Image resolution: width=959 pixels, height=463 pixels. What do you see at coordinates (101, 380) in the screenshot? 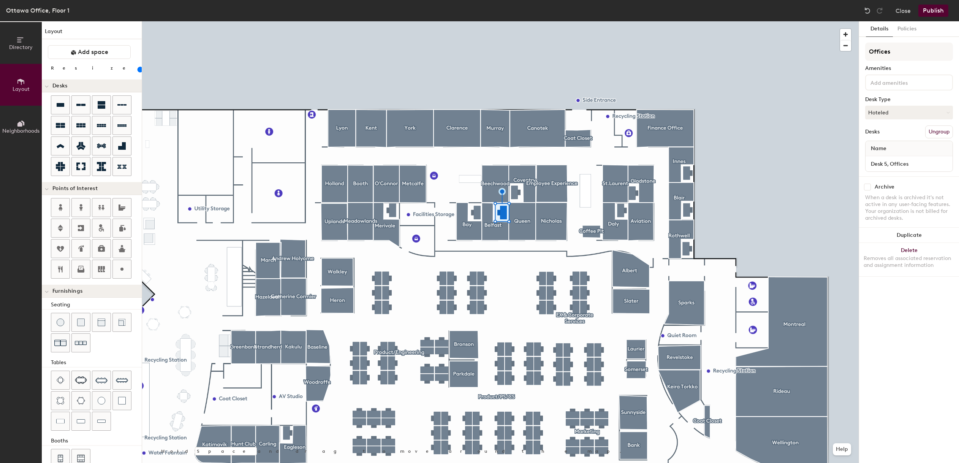
I see `img: Eight seat table` at bounding box center [101, 380].